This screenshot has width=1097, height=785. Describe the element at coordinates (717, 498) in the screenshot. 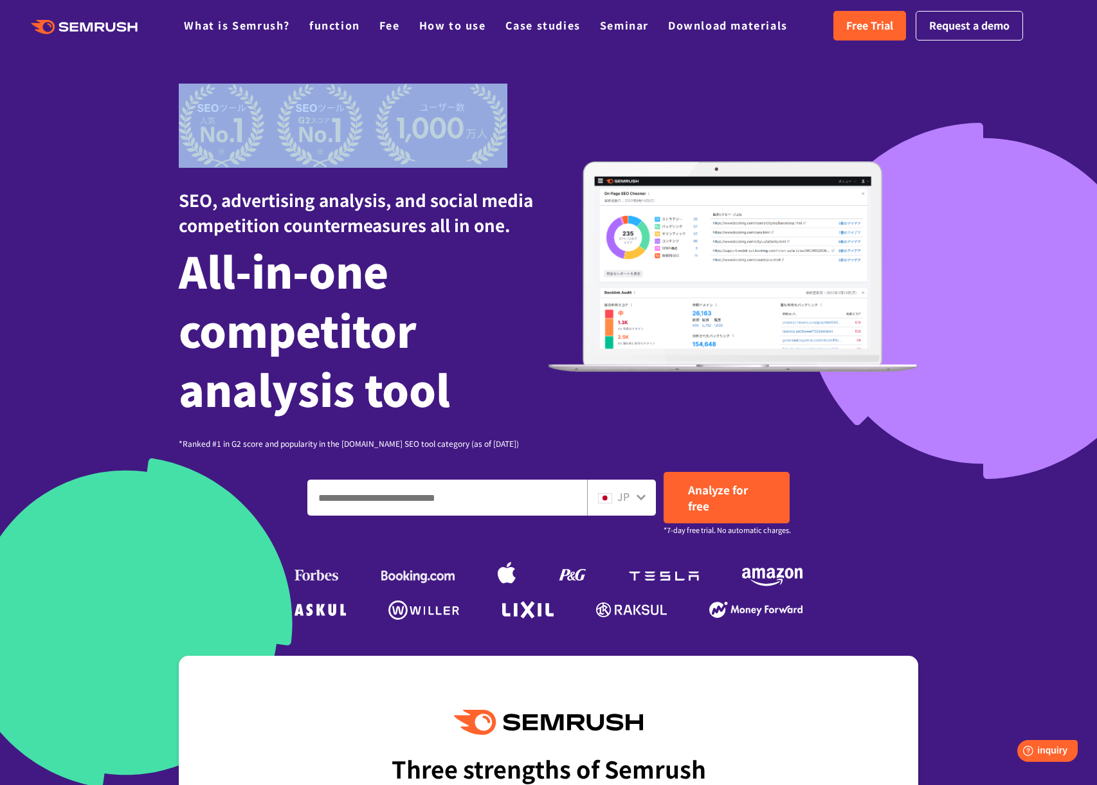

I see `font: Analyze for free` at that location.